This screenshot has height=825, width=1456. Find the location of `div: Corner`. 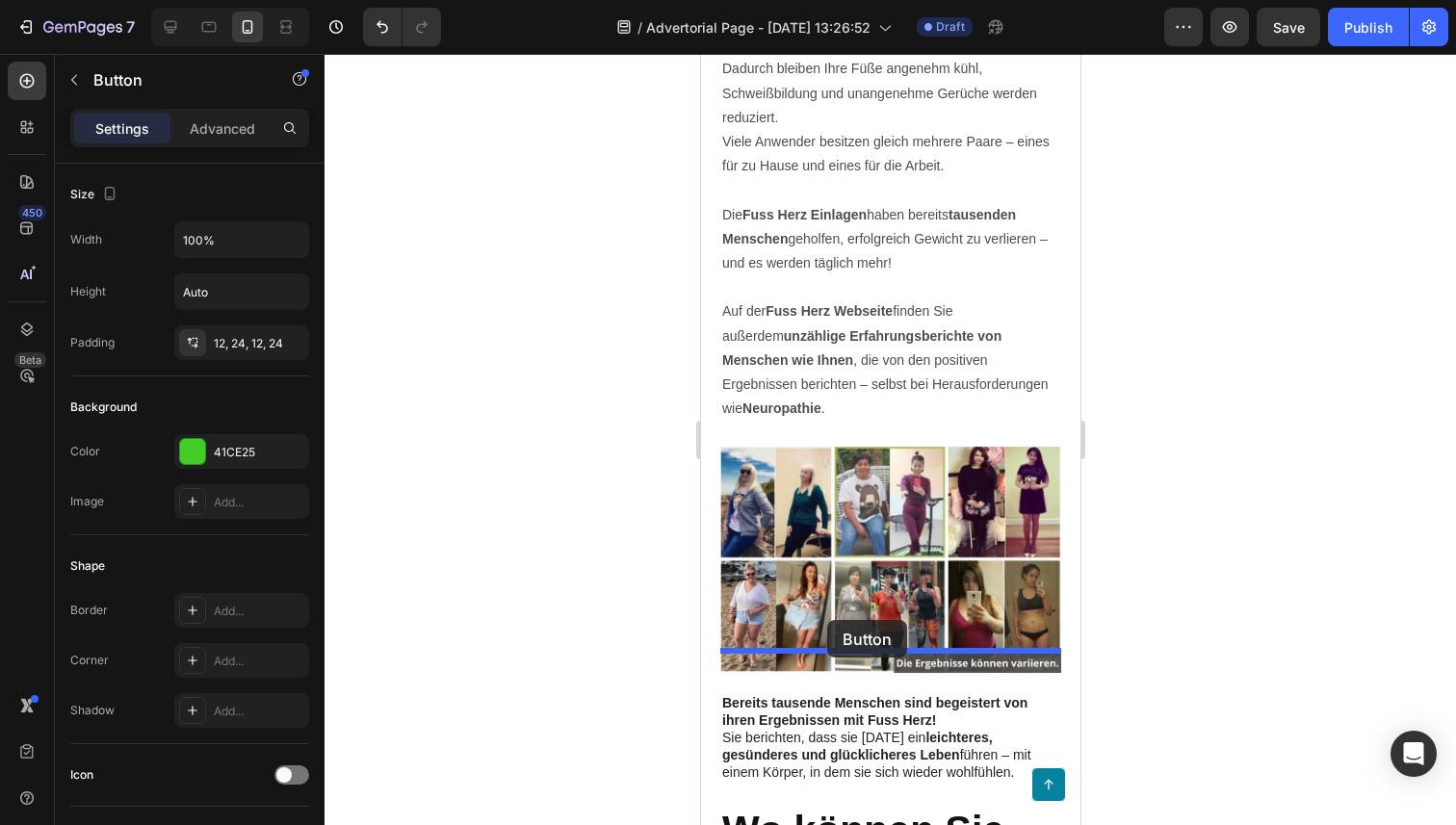

div: Corner is located at coordinates (89, 661).